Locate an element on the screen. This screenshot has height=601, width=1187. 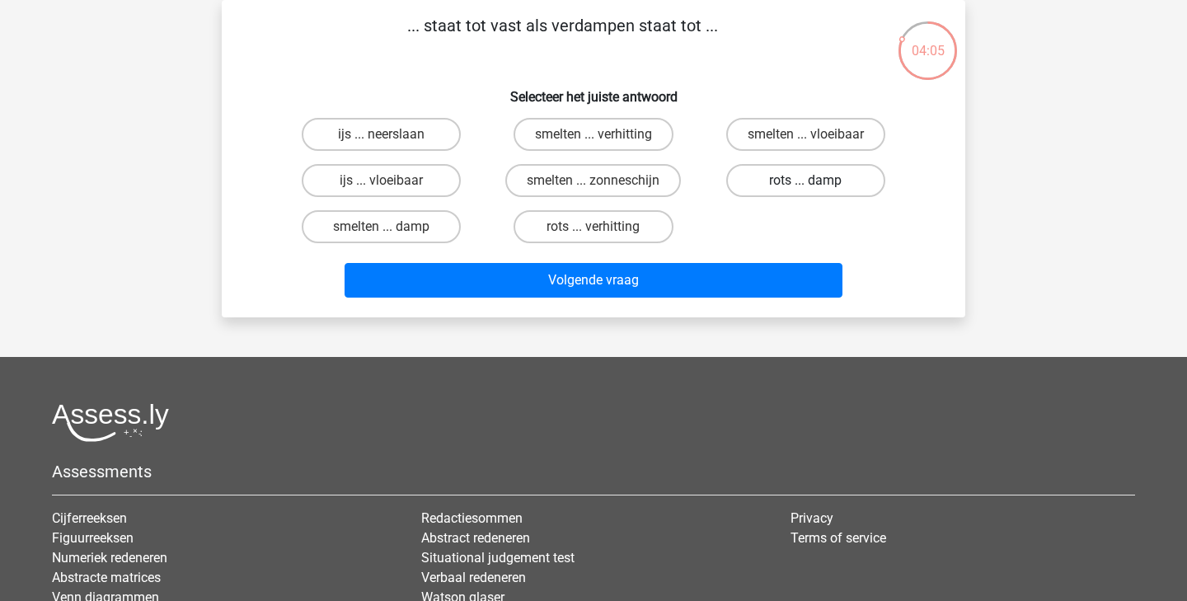
label: ijs ... neerslaan is located at coordinates (381, 134).